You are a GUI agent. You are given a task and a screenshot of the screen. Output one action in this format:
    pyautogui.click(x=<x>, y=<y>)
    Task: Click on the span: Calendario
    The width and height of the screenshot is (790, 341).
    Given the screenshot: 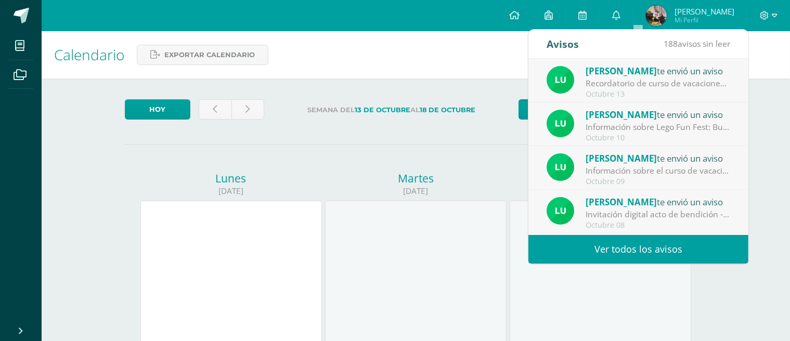 What is the action you would take?
    pyautogui.click(x=89, y=55)
    